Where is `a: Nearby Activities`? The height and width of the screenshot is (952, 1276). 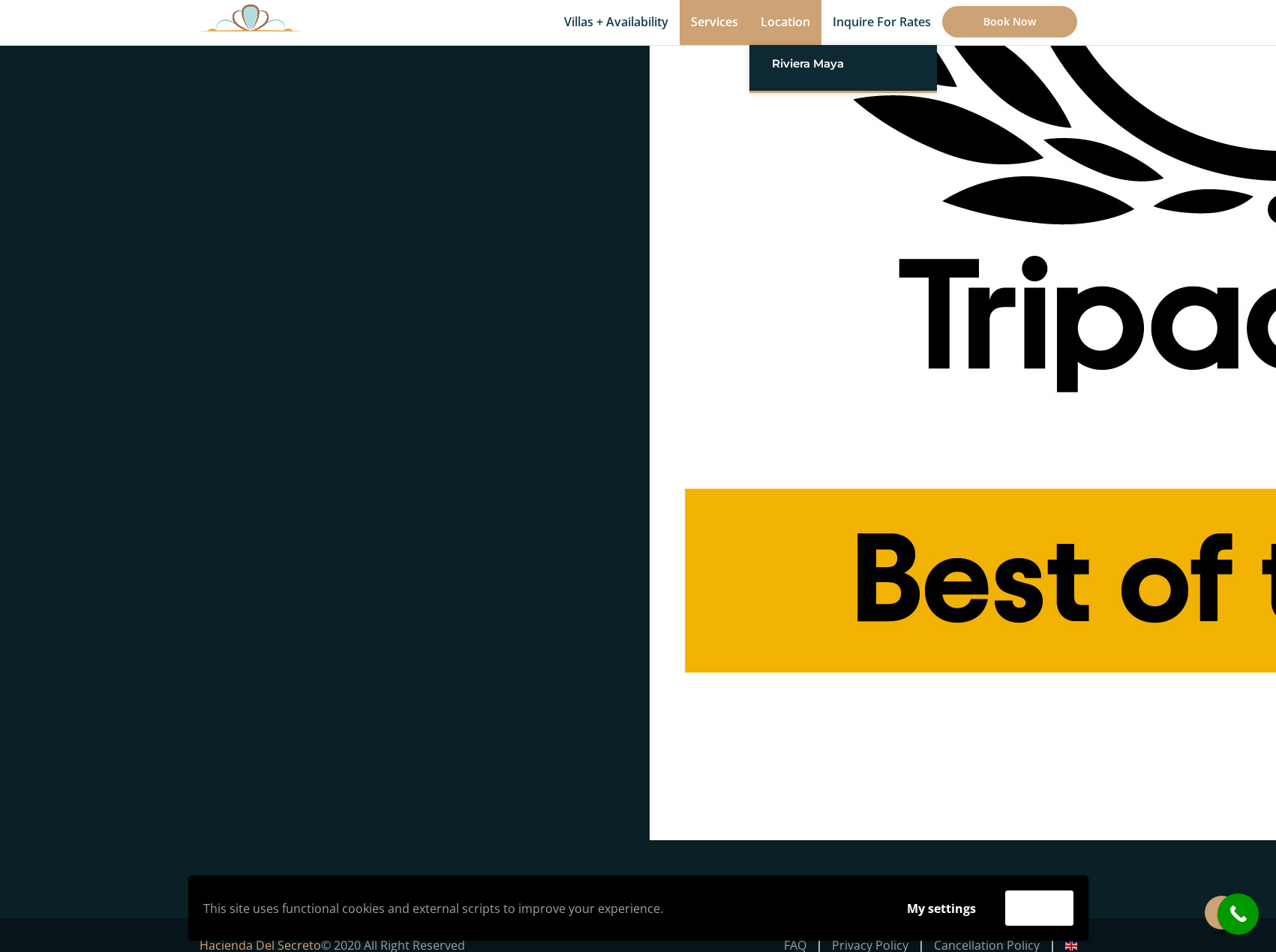 a: Nearby Activities is located at coordinates (844, 102).